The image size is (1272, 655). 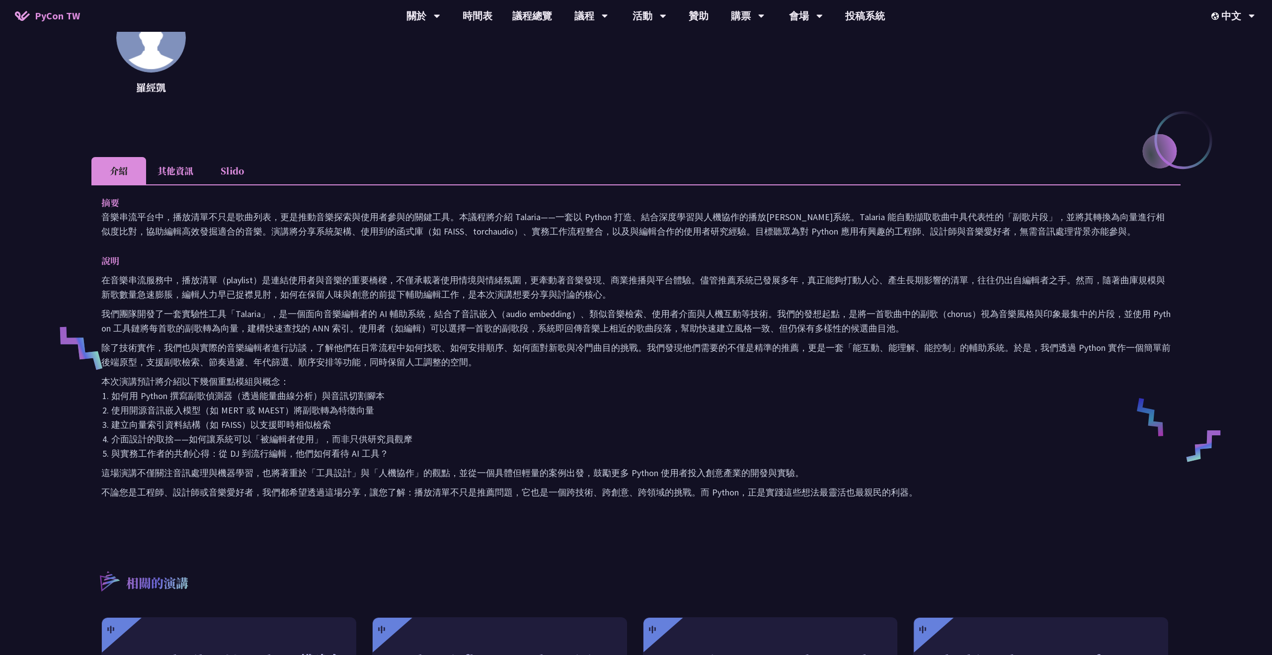 What do you see at coordinates (1217, 16) in the screenshot?
I see `img: Locale Icon` at bounding box center [1217, 16].